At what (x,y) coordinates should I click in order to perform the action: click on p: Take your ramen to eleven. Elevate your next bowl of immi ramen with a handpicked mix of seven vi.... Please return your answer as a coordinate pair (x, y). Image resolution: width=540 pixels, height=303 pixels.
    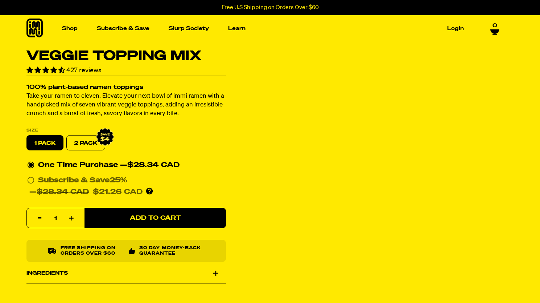
    Looking at the image, I should click on (126, 105).